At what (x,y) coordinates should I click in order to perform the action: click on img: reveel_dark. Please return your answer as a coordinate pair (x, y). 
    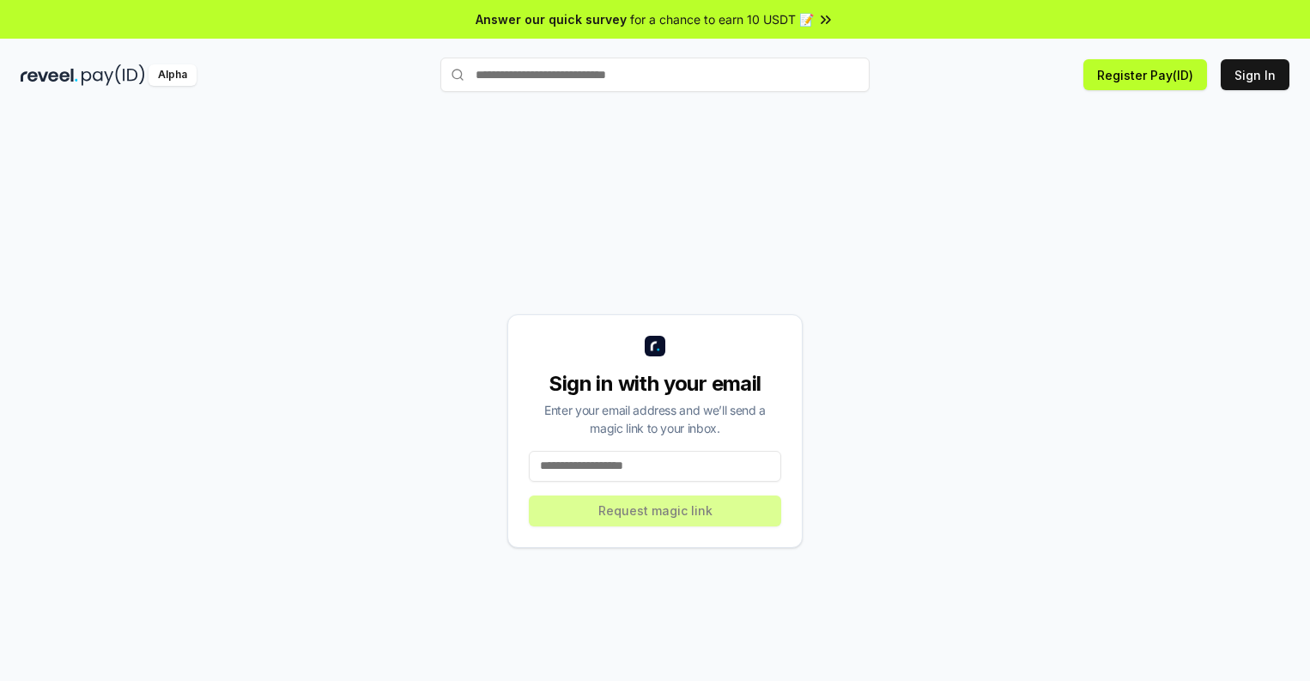
    Looking at the image, I should click on (49, 75).